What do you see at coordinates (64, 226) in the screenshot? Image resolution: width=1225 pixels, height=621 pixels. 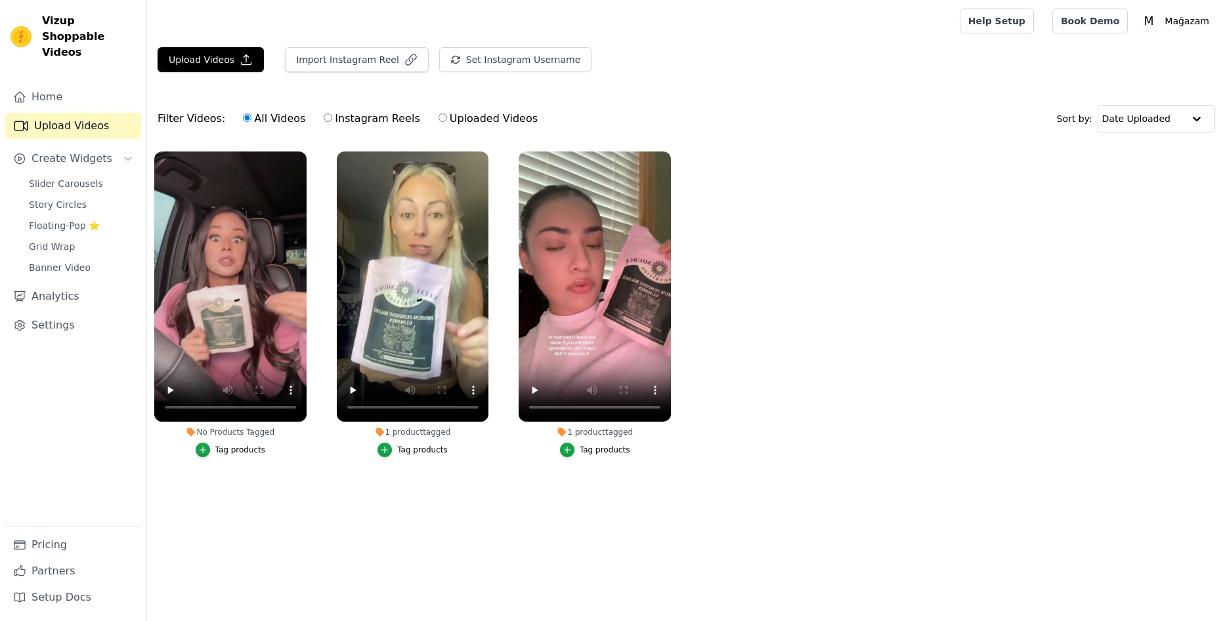 I see `span: Floating-Pop ⭐` at bounding box center [64, 226].